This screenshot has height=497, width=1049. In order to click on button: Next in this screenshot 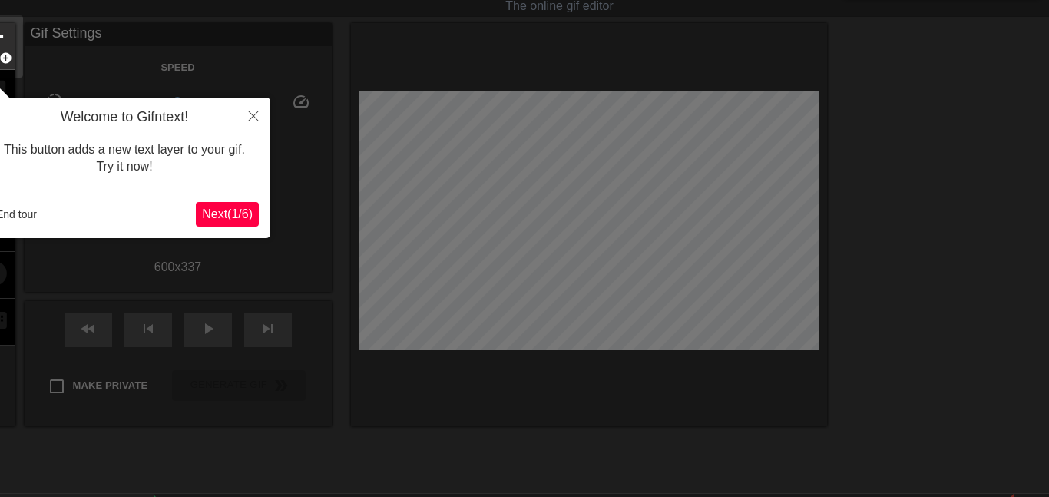, I will do `click(227, 214)`.